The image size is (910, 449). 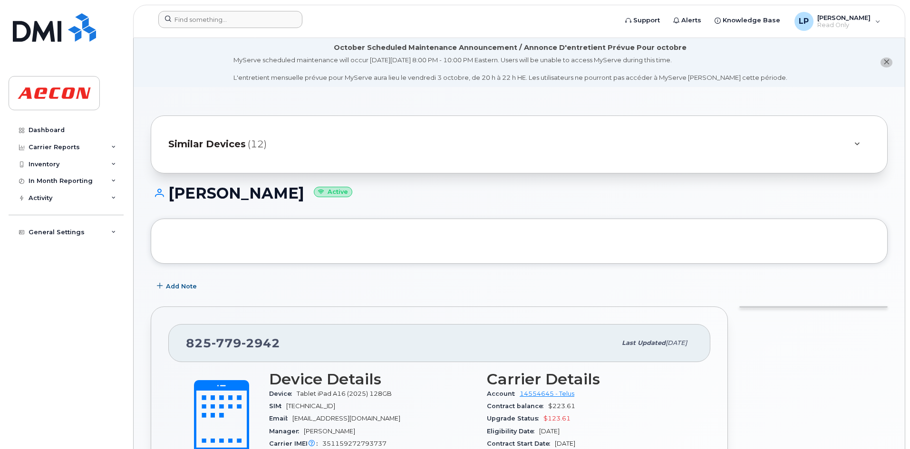 I want to click on button: Add Note, so click(x=178, y=287).